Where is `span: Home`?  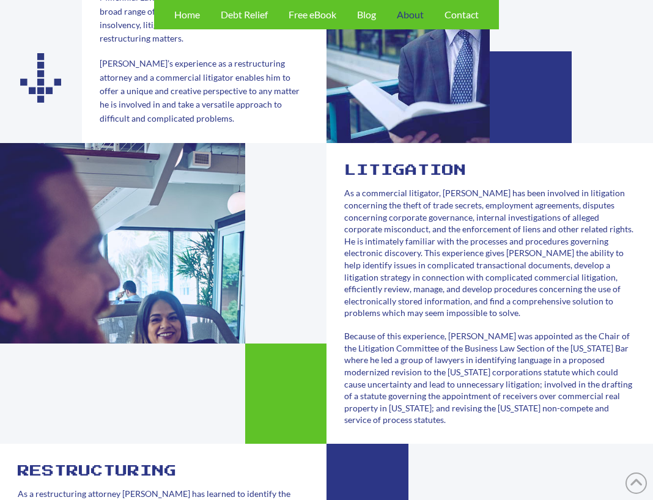 span: Home is located at coordinates (187, 15).